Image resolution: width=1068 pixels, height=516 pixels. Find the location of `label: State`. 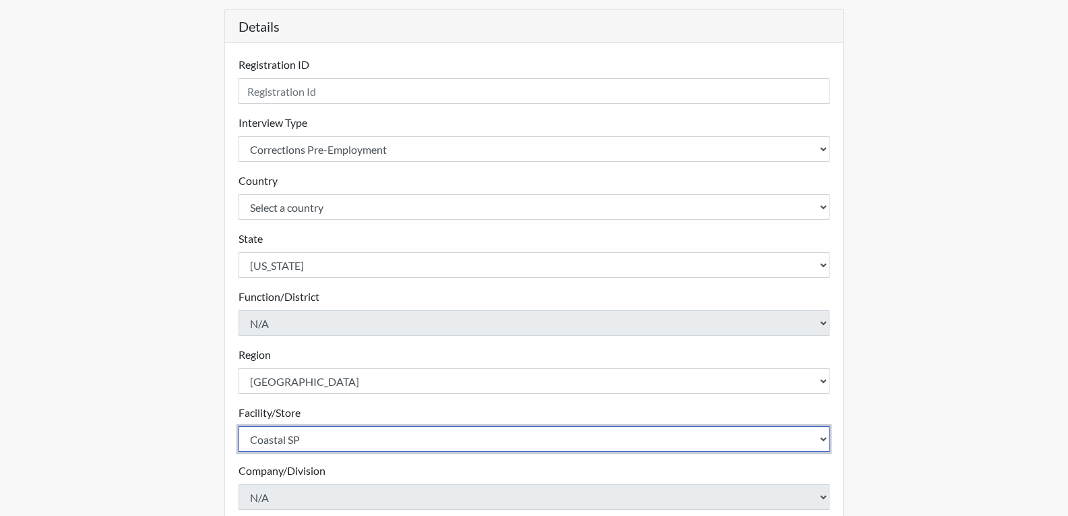

label: State is located at coordinates (251, 239).